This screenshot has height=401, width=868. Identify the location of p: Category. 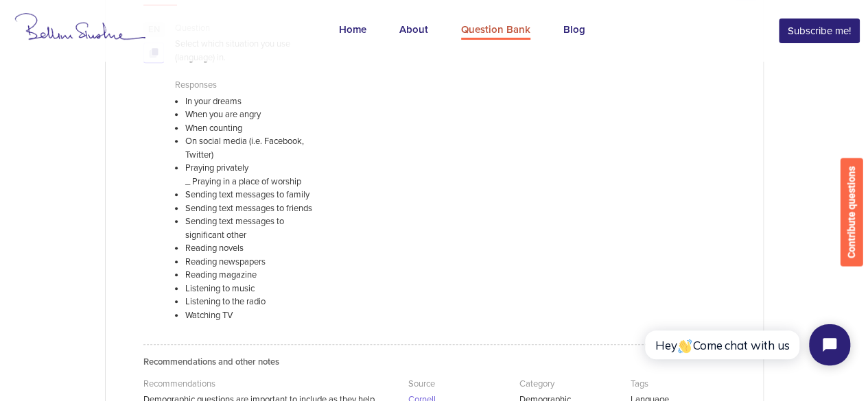
(565, 386).